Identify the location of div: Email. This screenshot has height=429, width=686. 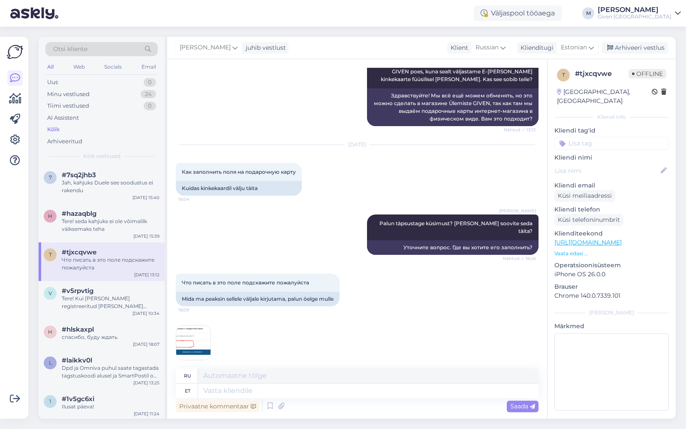
(149, 67).